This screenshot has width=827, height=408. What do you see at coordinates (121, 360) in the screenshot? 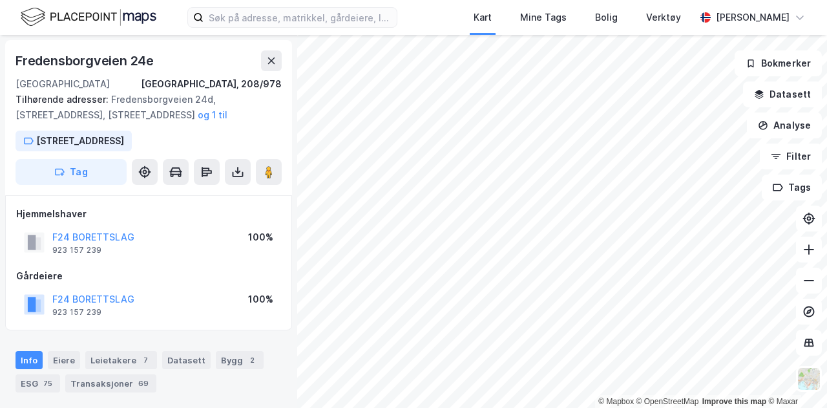
I see `div: Leietakere` at bounding box center [121, 360].